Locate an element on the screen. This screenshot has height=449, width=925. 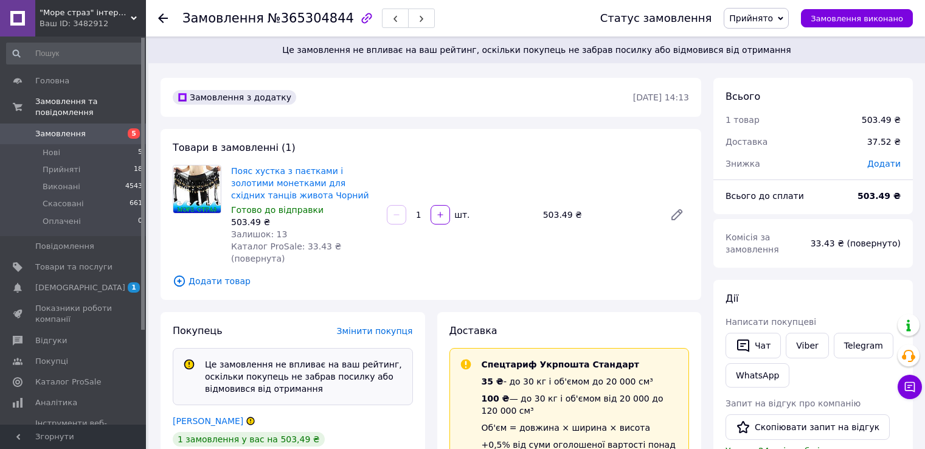
div: Ваш ID: 3482912 is located at coordinates (92, 24).